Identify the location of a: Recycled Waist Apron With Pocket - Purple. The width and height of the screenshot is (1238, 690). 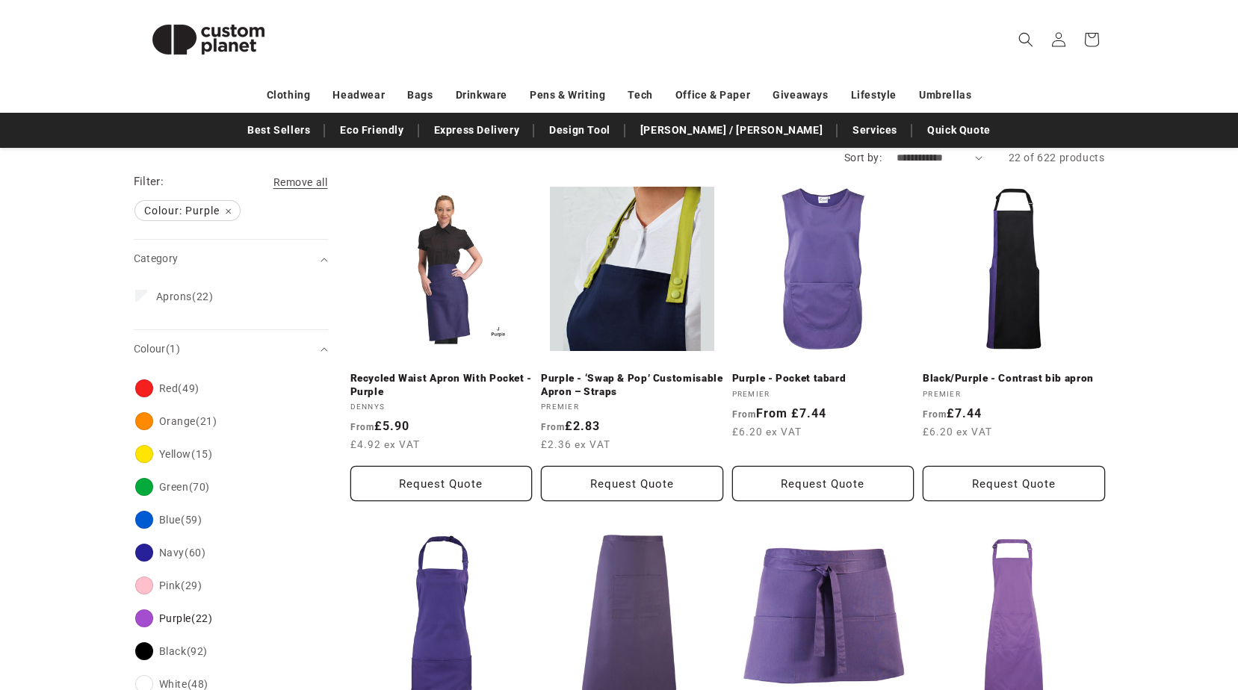
(441, 385).